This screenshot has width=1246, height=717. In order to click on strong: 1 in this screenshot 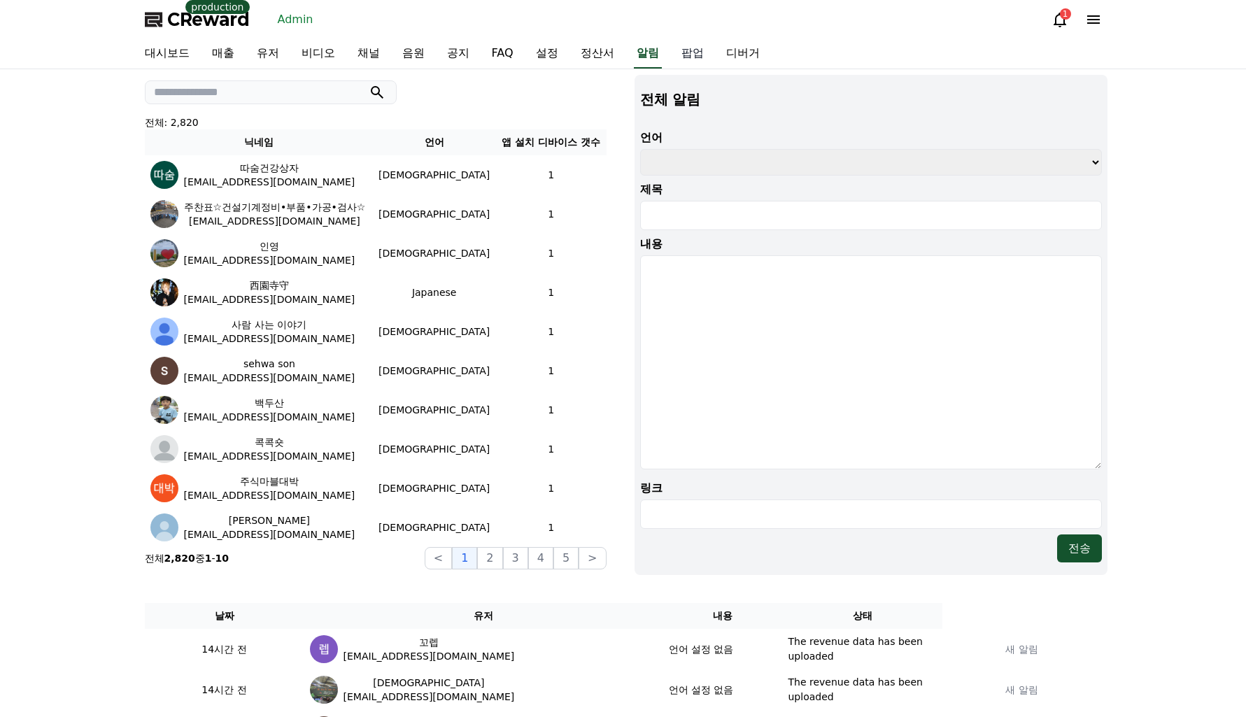, I will do `click(208, 558)`.